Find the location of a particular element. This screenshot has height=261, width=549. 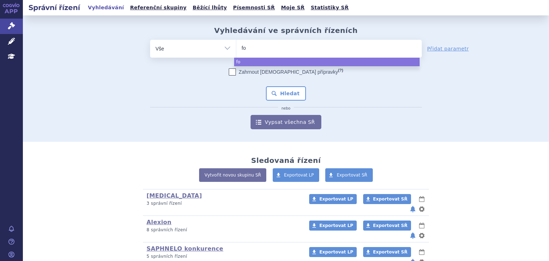

a: Vypsat všechna SŘ is located at coordinates (286, 122).